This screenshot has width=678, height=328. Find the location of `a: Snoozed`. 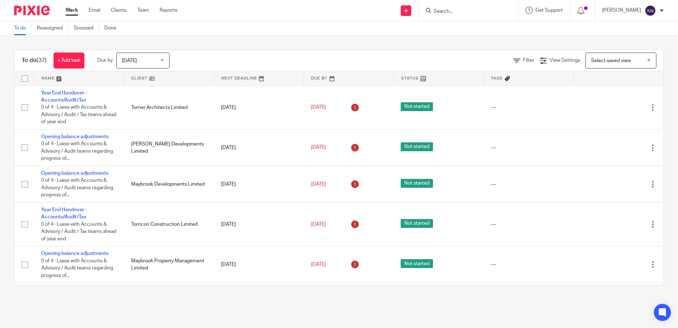

a: Snoozed is located at coordinates (86, 28).